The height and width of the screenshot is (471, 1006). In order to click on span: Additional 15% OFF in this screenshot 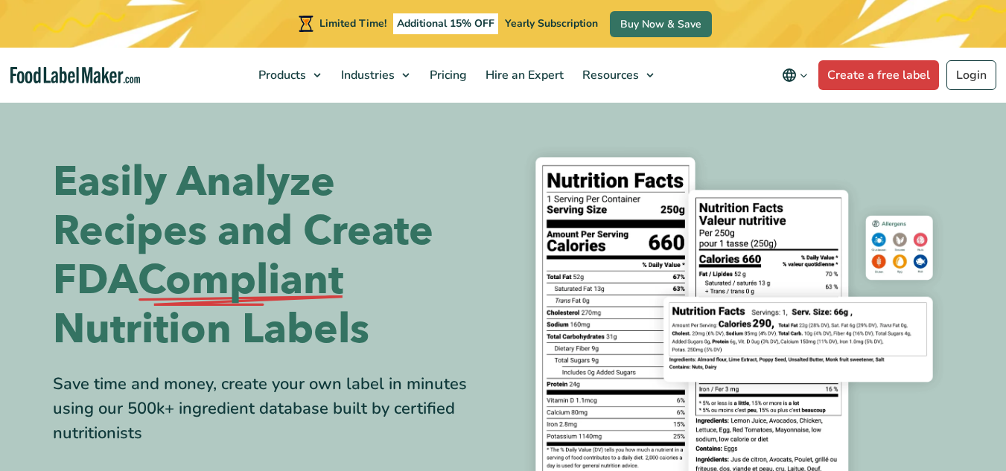, I will do `click(445, 24)`.